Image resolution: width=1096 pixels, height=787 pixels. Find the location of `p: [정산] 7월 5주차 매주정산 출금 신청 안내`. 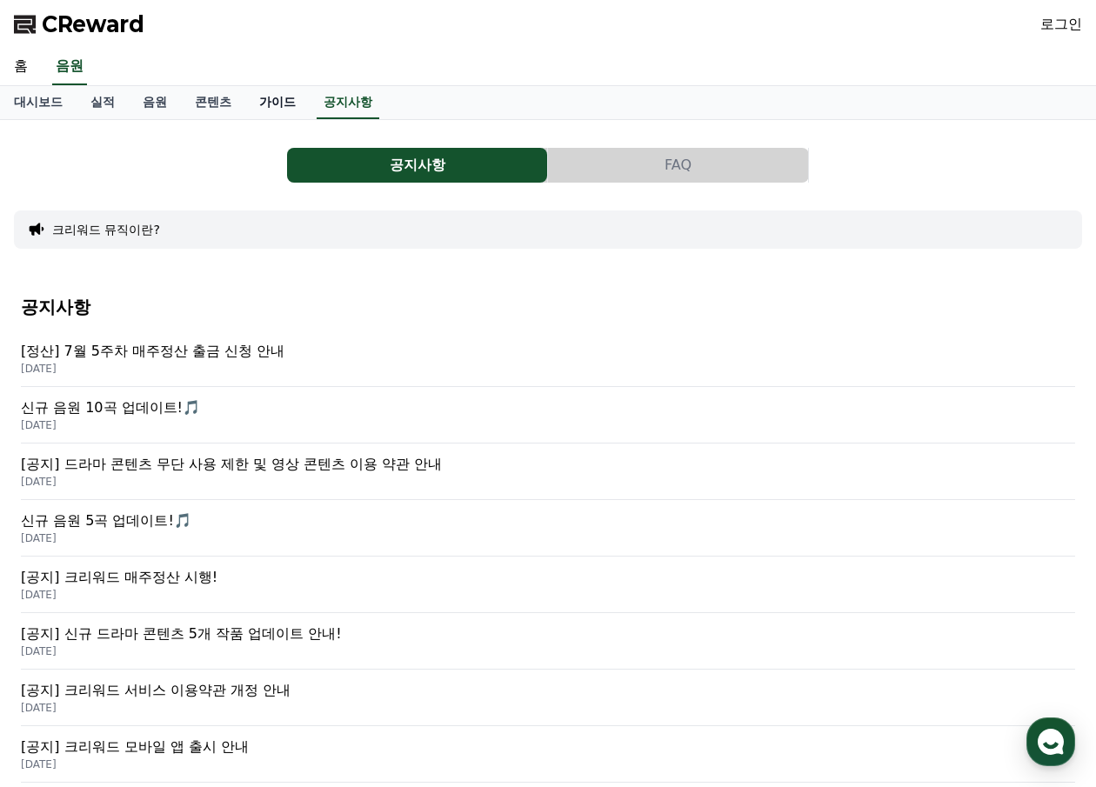

p: [정산] 7월 5주차 매주정산 출금 신청 안내 is located at coordinates (548, 352).